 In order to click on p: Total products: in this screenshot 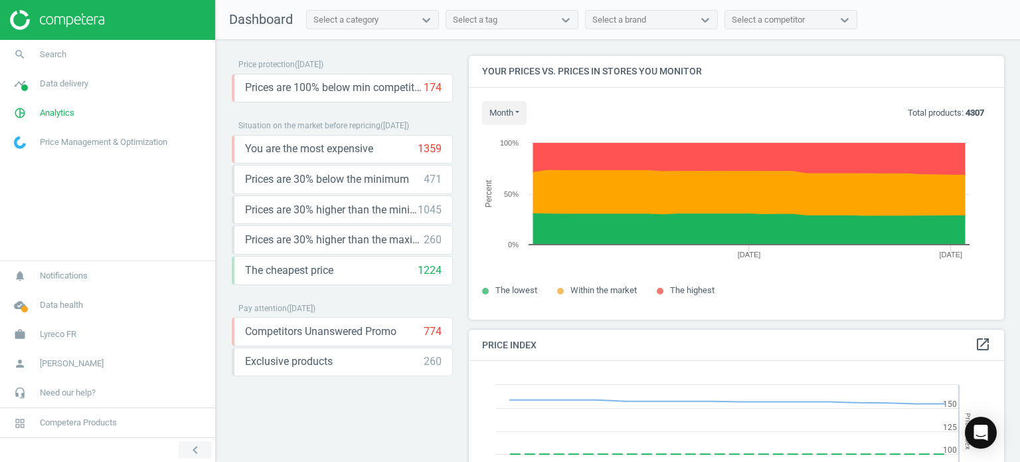, I will do `click(946, 113)`.